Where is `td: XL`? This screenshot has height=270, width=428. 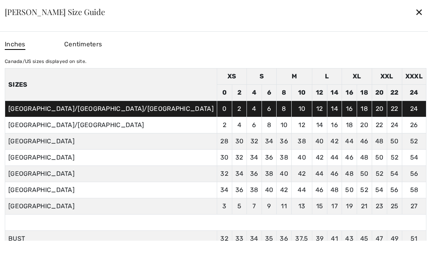
td: XL is located at coordinates (357, 76).